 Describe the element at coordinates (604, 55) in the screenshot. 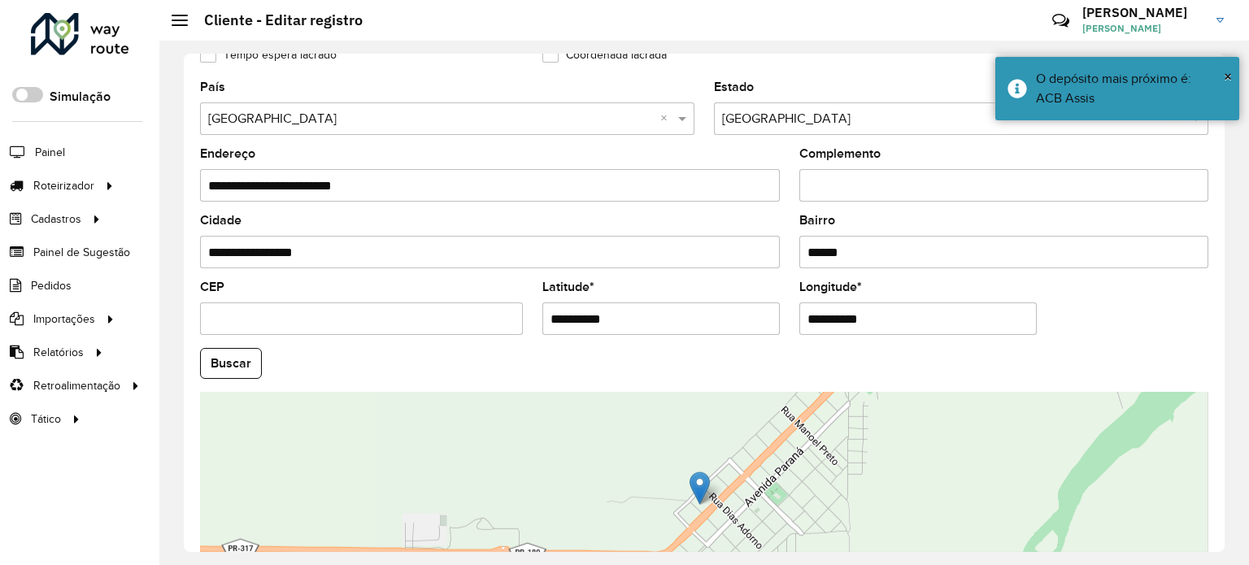

I see `label: Coordenada lacrada` at that location.